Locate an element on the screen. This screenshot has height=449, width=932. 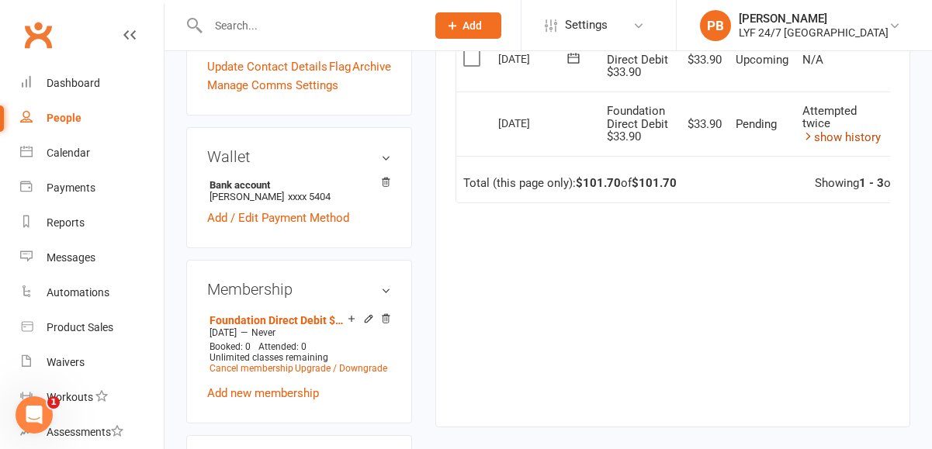
span: Add is located at coordinates (472, 26).